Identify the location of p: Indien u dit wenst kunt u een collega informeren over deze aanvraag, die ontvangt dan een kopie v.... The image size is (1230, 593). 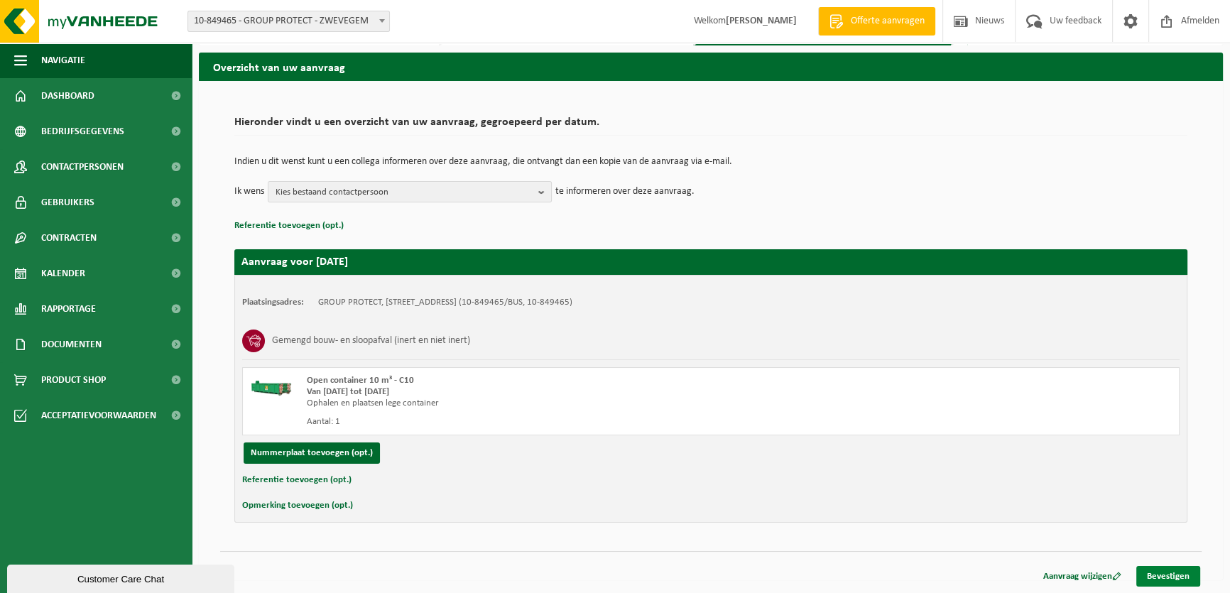
(711, 162).